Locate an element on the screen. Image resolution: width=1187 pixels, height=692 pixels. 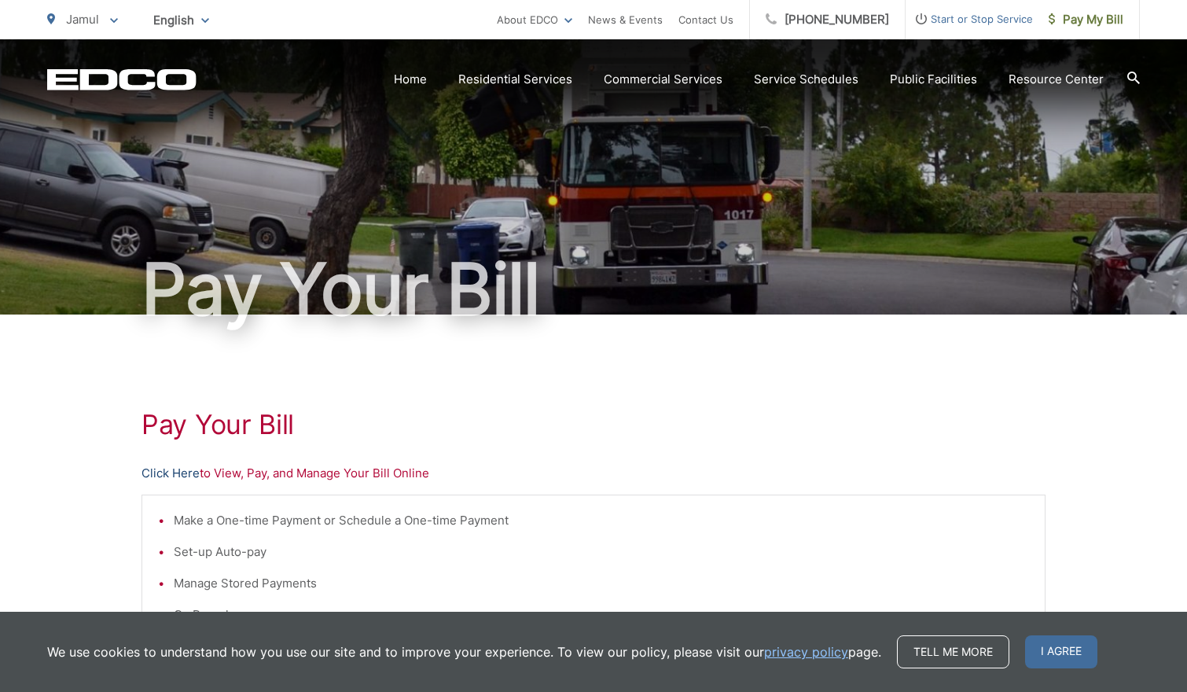
a: About EDCO is located at coordinates (534, 20).